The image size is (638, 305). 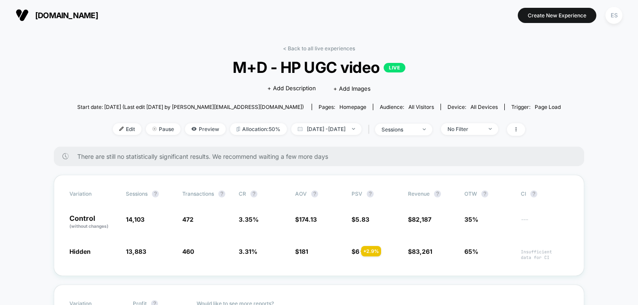 What do you see at coordinates (422, 251) in the screenshot?
I see `span: 83,261` at bounding box center [422, 251].